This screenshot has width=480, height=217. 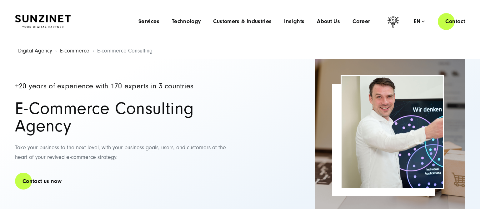 I want to click on span: Career, so click(x=362, y=22).